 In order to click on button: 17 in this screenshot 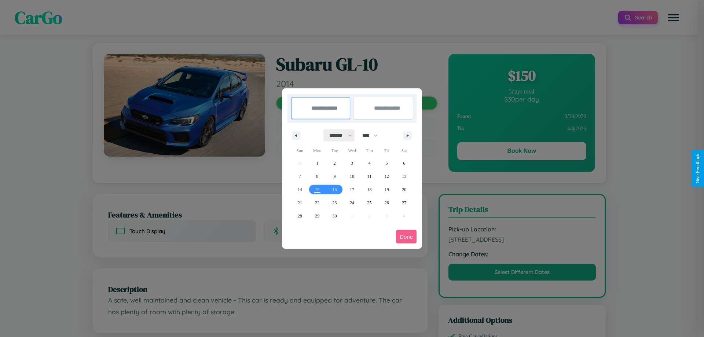, I will do `click(352, 190)`.